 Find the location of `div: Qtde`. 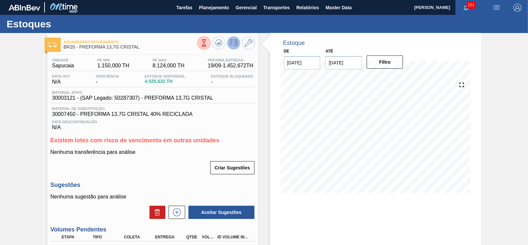

div: Qtde is located at coordinates (193, 237).